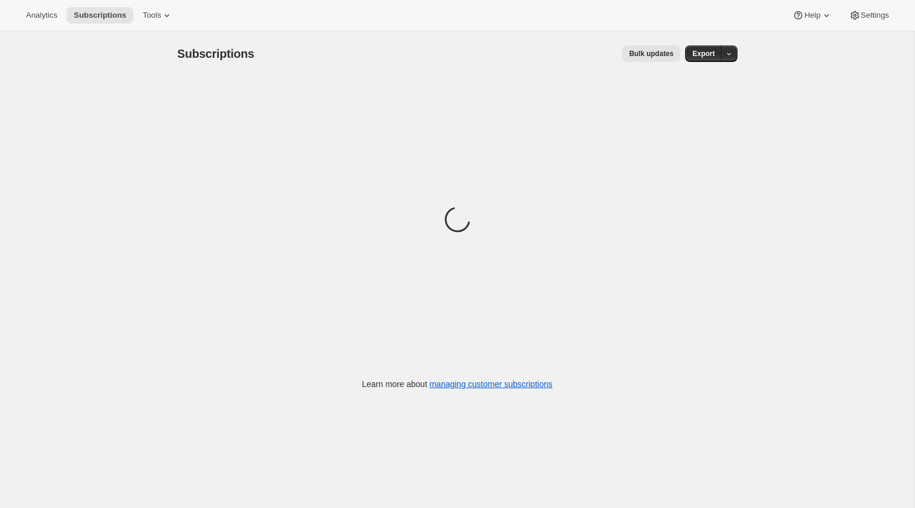  Describe the element at coordinates (157, 15) in the screenshot. I see `button: Tools` at that location.